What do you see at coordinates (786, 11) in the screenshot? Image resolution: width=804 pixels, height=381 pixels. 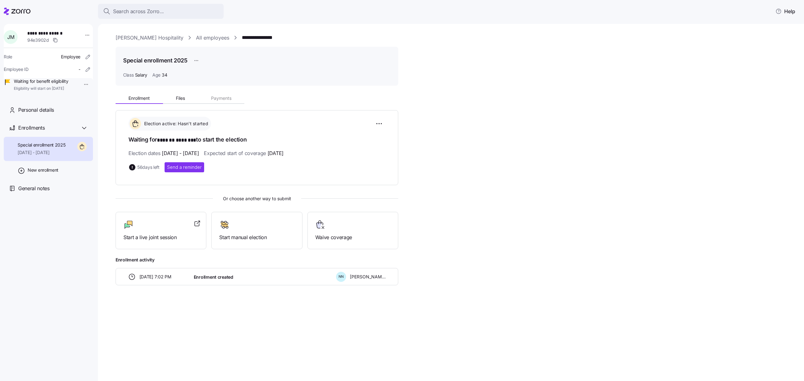 I see `span: Help` at bounding box center [786, 11].